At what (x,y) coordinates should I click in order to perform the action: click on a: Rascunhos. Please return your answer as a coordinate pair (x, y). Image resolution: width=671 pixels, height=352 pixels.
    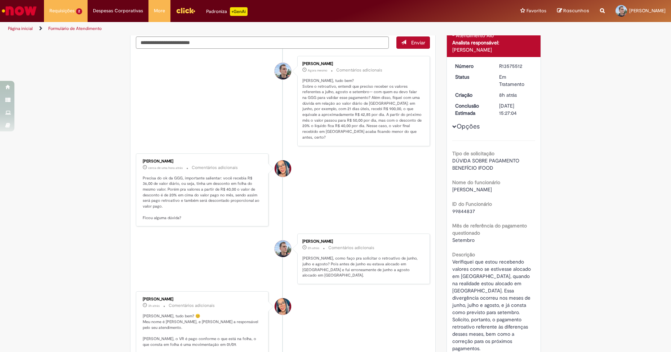
    Looking at the image, I should click on (573, 11).